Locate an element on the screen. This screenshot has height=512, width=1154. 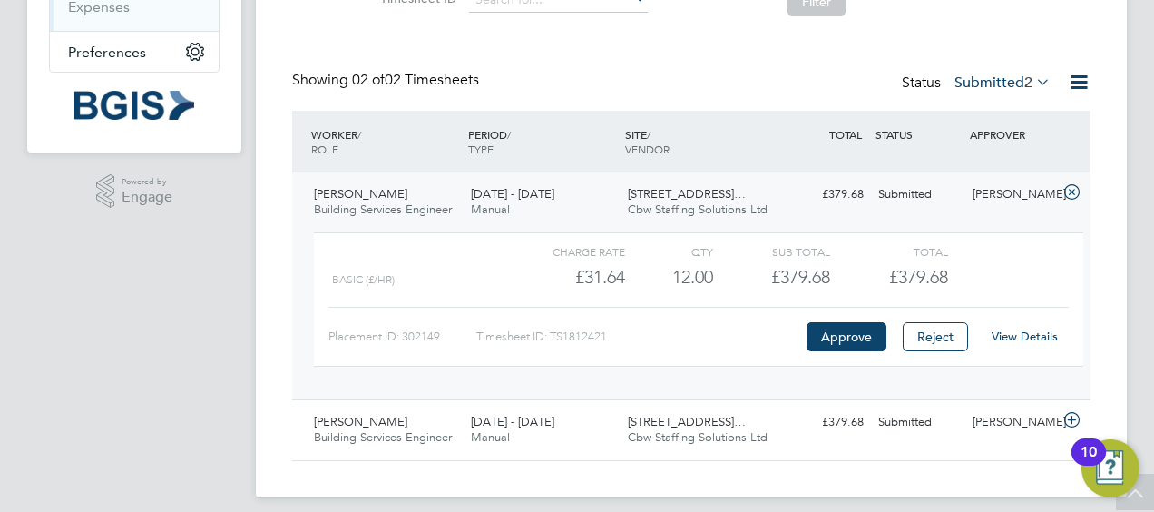
button: Preferences is located at coordinates (134, 52).